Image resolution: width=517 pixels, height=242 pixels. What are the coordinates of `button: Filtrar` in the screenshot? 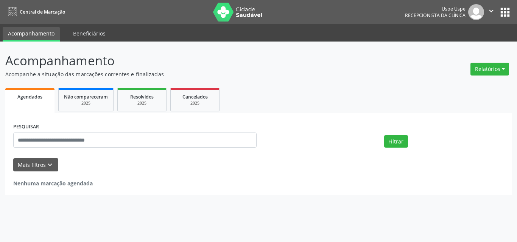 It's located at (396, 142).